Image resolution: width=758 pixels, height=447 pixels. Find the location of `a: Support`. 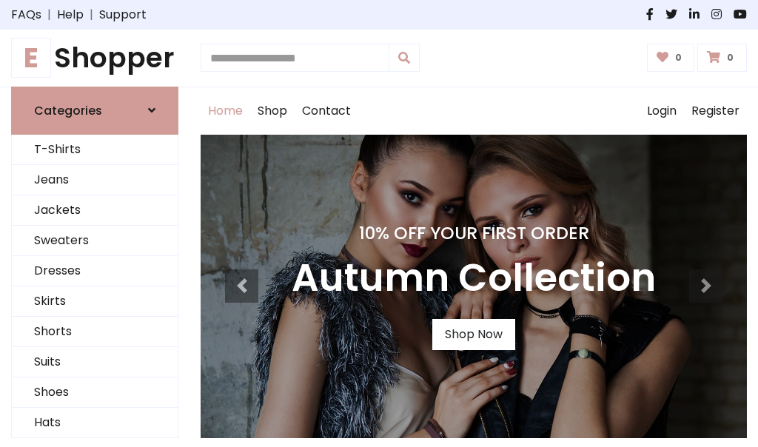

a: Support is located at coordinates (123, 15).